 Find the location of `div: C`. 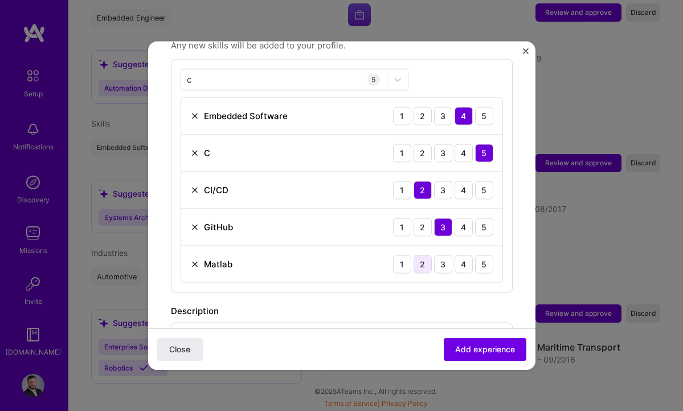

div: C is located at coordinates (207, 153).